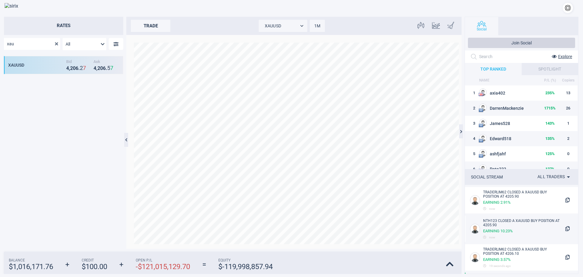  Describe the element at coordinates (472, 169) in the screenshot. I see `td: 6` at that location.